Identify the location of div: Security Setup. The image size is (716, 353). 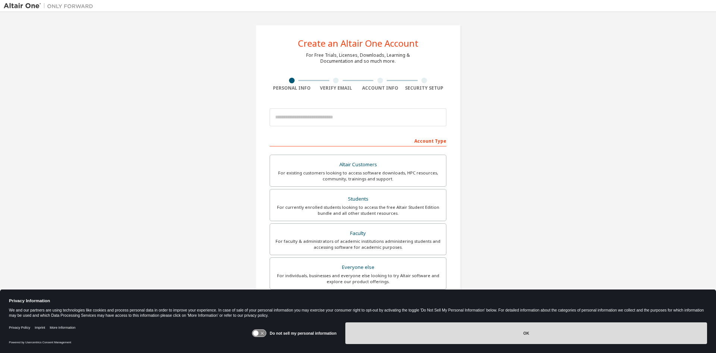
(425, 88).